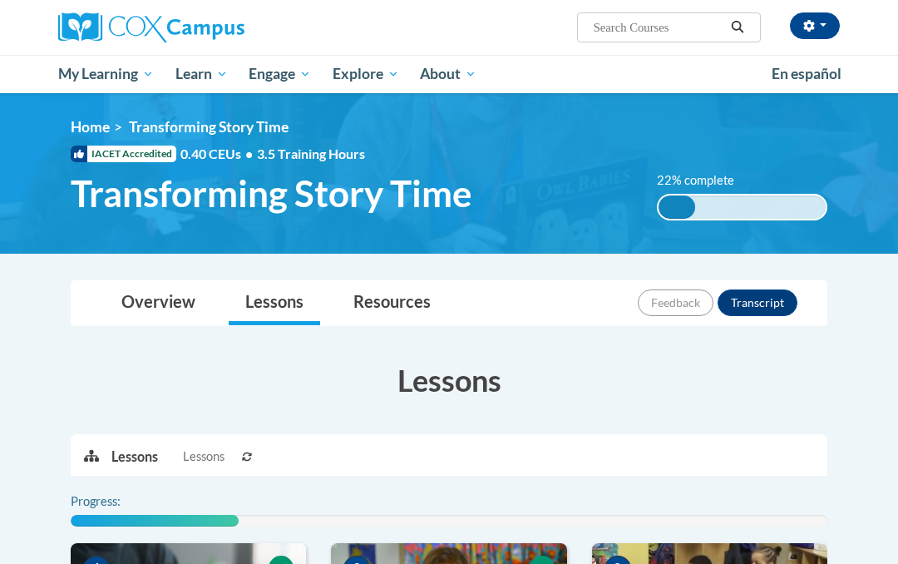  Describe the element at coordinates (366, 74) in the screenshot. I see `span: Explore` at that location.